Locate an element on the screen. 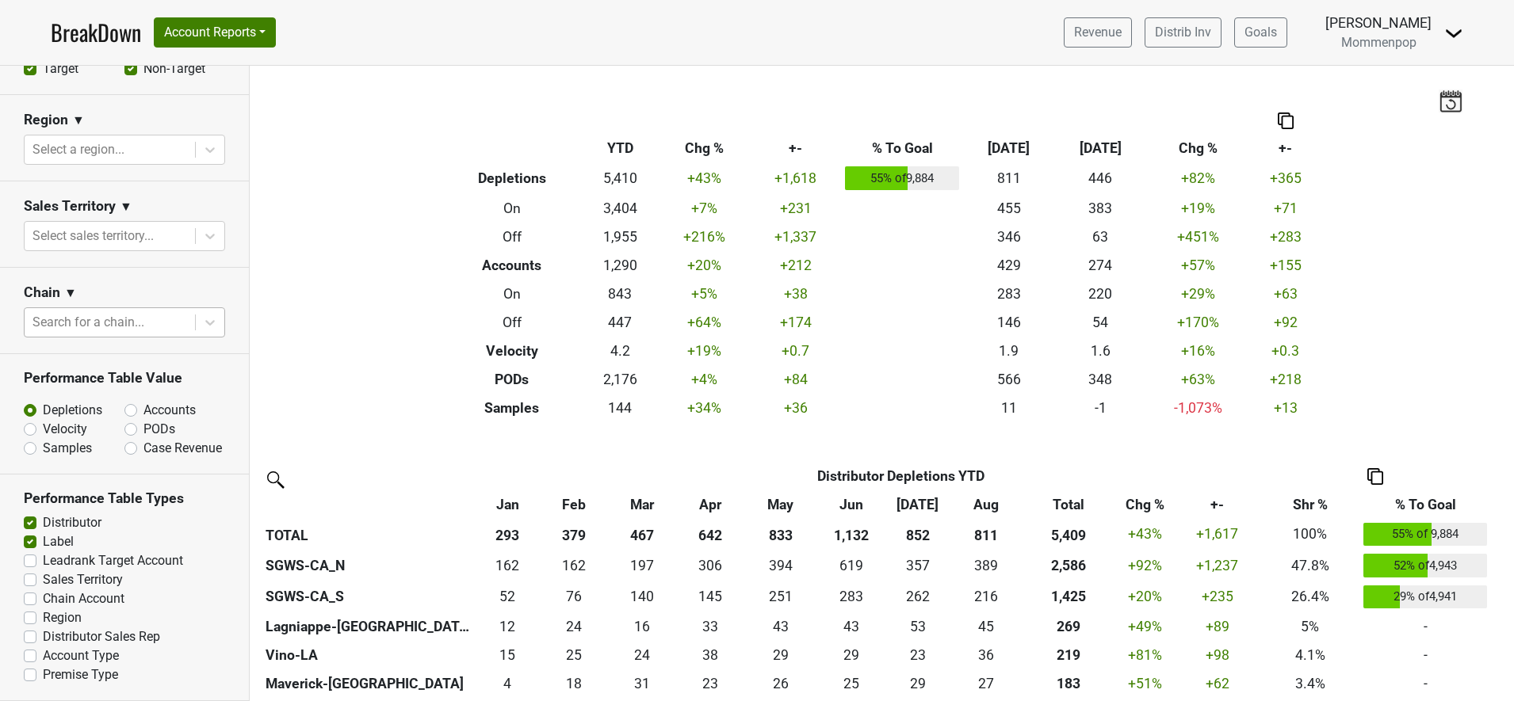  td: 23.841 is located at coordinates (642, 655).